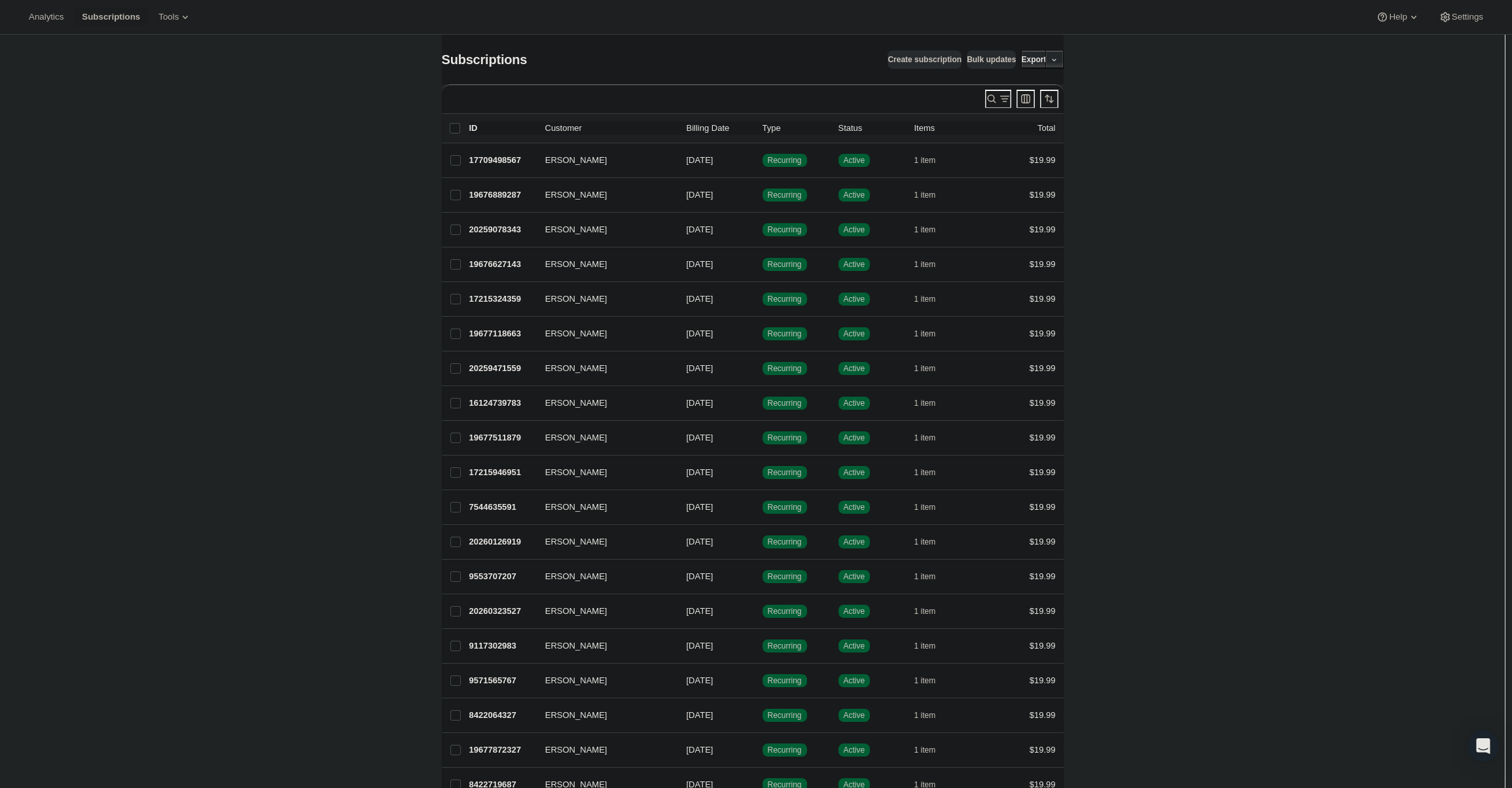 The image size is (1512, 788). I want to click on button: Search and filter results, so click(998, 99).